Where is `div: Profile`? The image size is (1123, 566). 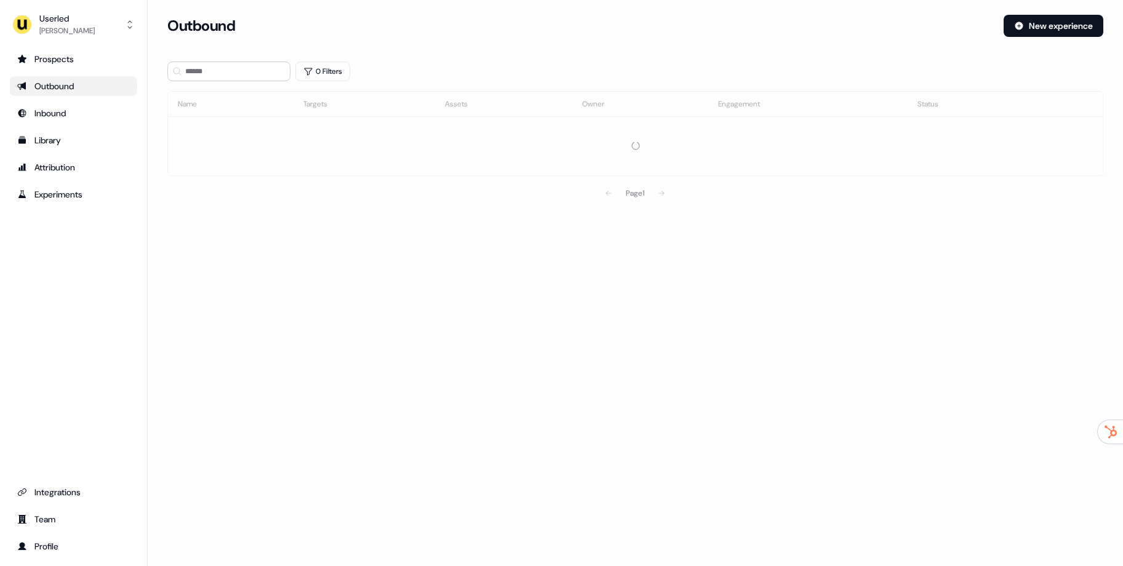 div: Profile is located at coordinates (73, 547).